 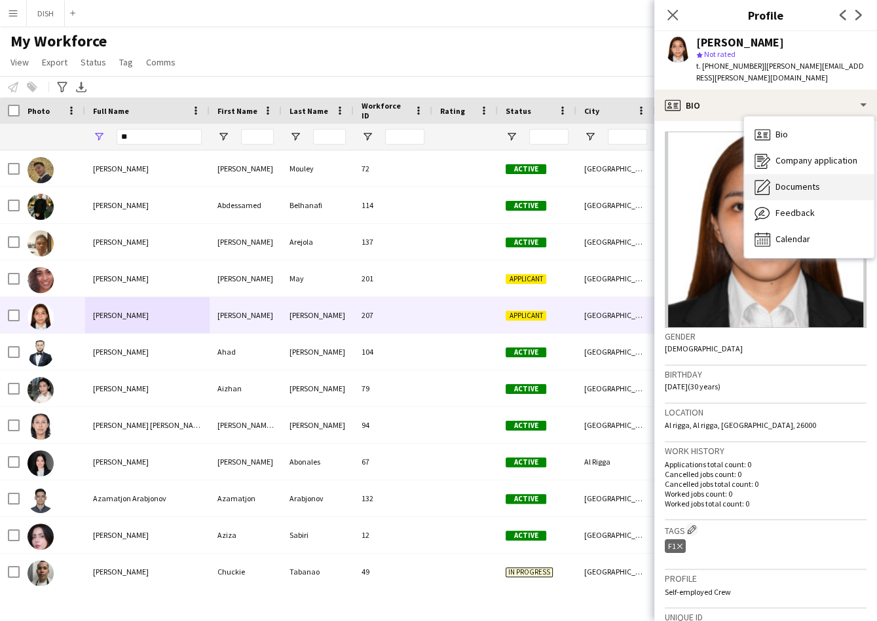 What do you see at coordinates (529, 572) in the screenshot?
I see `span: In progress` at bounding box center [529, 572].